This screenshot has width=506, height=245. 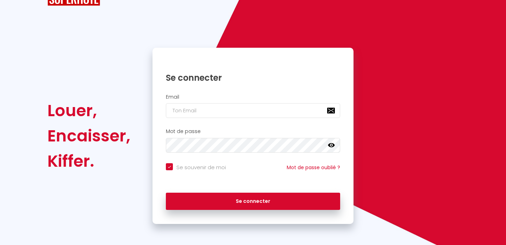 I want to click on h2: Email, so click(x=253, y=97).